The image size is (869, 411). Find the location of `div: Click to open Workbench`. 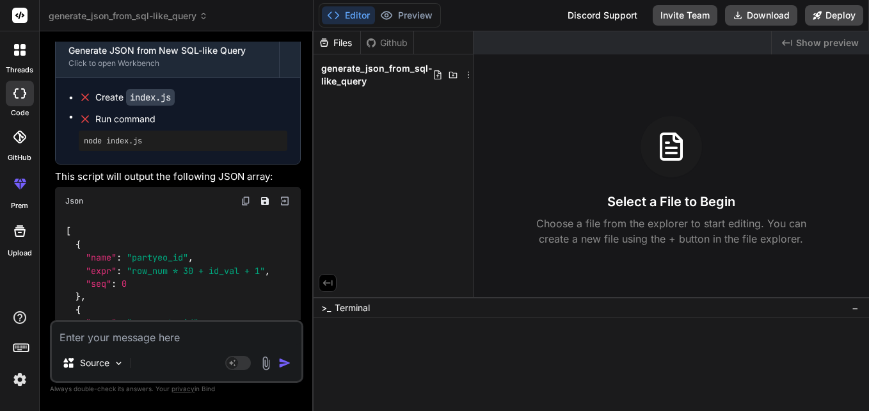

div: Click to open Workbench is located at coordinates (167, 63).